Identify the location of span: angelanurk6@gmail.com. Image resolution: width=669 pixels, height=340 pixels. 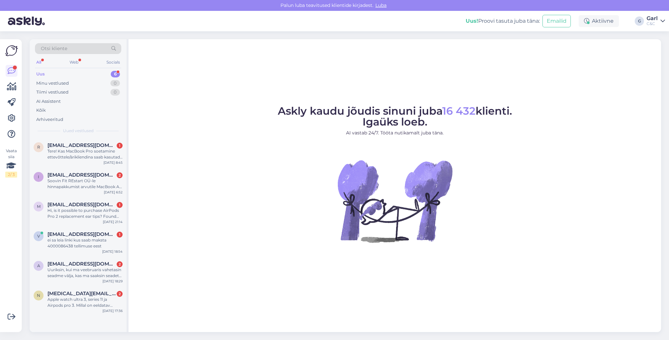
(82, 264).